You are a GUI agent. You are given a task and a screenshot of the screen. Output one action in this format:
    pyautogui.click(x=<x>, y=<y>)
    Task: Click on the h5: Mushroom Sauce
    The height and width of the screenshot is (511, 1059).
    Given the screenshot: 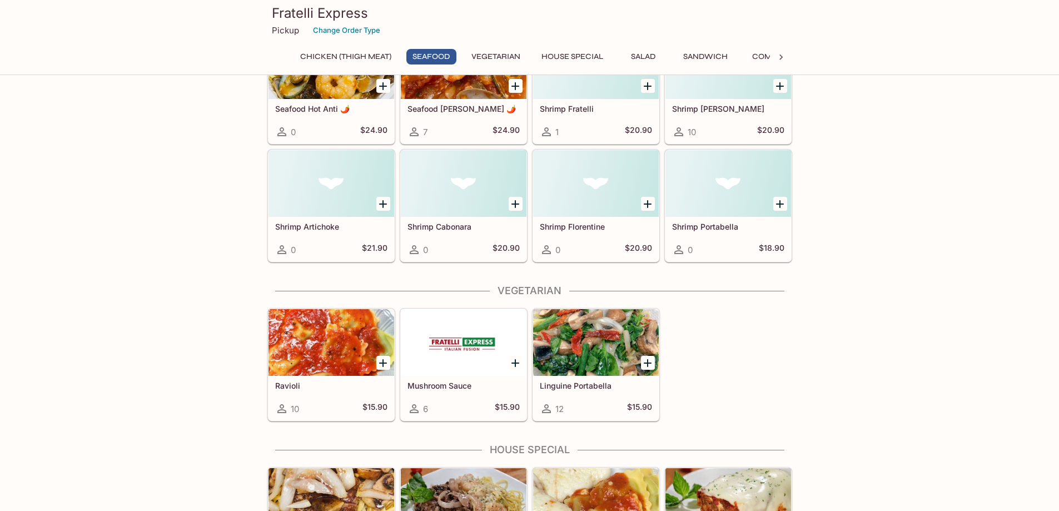 What is the action you would take?
    pyautogui.click(x=464, y=385)
    